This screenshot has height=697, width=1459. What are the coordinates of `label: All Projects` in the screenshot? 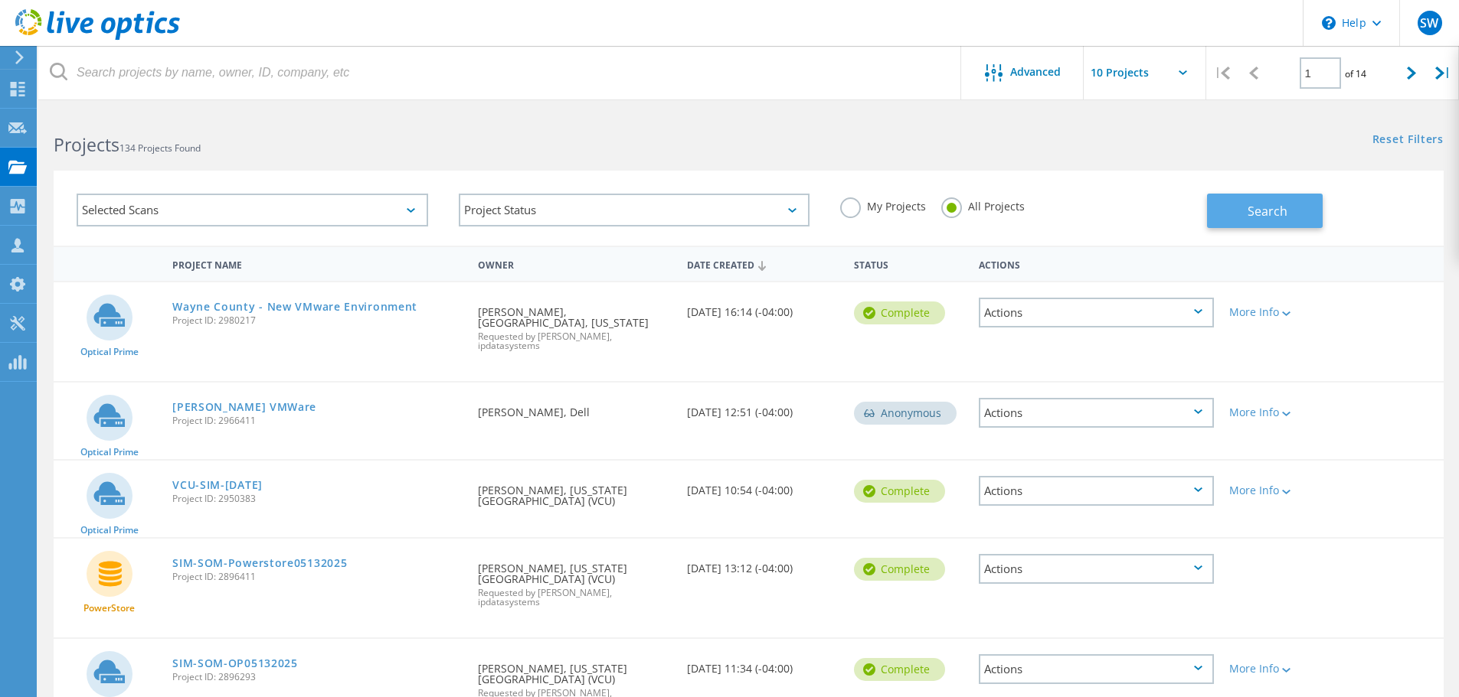 It's located at (982, 204).